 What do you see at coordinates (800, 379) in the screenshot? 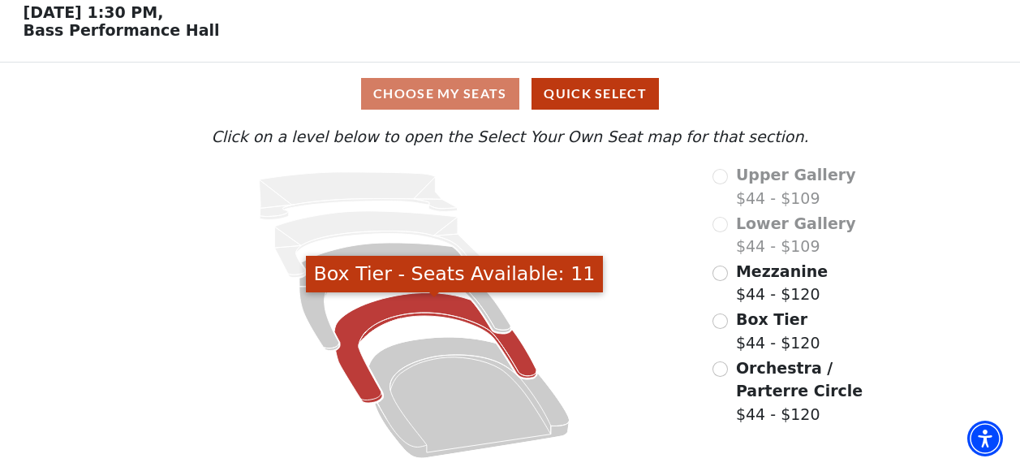
I see `span: Orchestra / Parterre Circle` at bounding box center [800, 379].